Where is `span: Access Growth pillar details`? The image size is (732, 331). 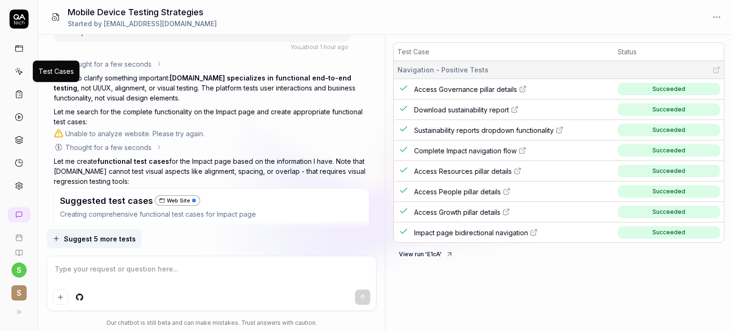 span: Access Growth pillar details is located at coordinates (457, 212).